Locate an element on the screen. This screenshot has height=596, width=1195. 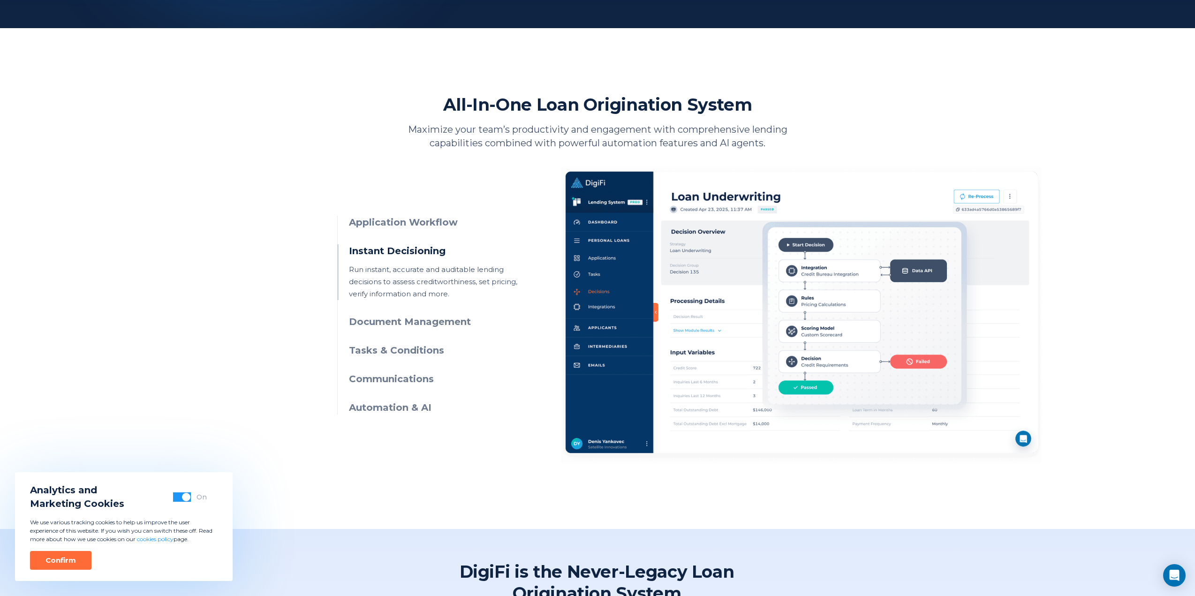
p: Run instant, accurate and auditable lending decisions to assess creditworthiness, set pricing, ve... is located at coordinates (434, 282).